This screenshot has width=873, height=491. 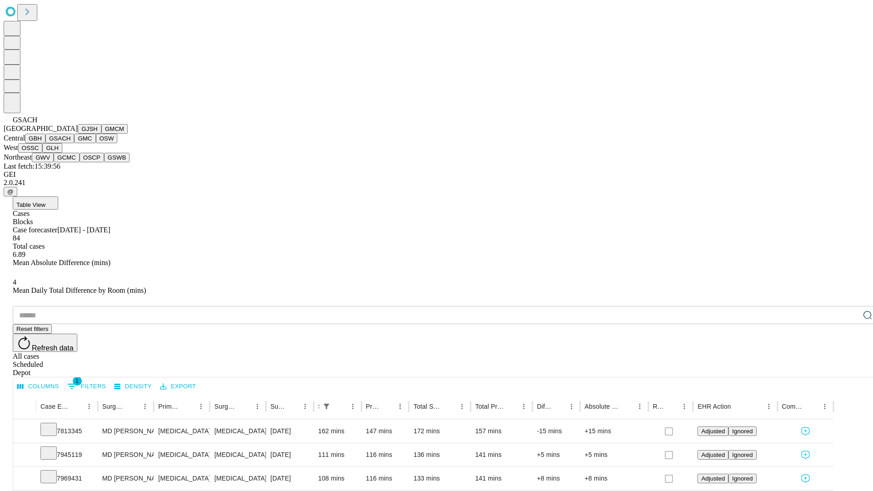 I want to click on div: 7945119, so click(x=67, y=455).